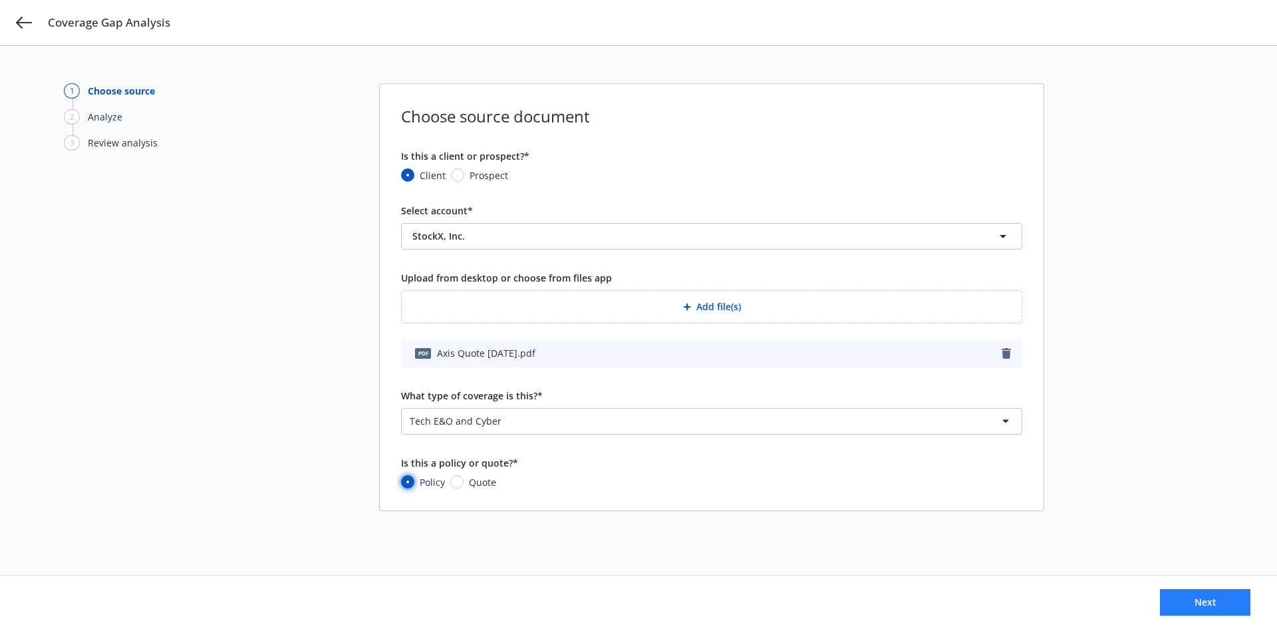 This screenshot has width=1277, height=629. Describe the element at coordinates (1206, 601) in the screenshot. I see `span: Next` at that location.